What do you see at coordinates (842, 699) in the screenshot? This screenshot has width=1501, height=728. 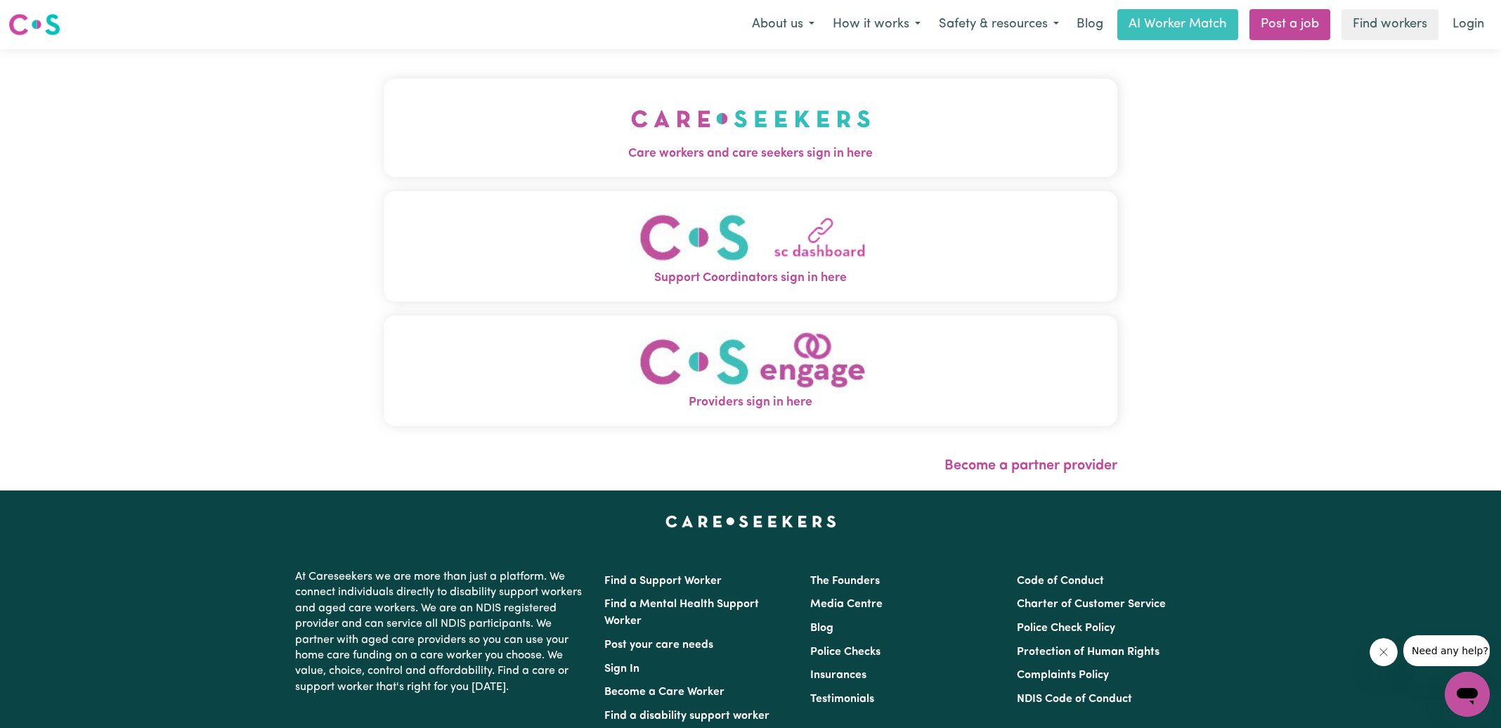 I see `a: Testimonials` at bounding box center [842, 699].